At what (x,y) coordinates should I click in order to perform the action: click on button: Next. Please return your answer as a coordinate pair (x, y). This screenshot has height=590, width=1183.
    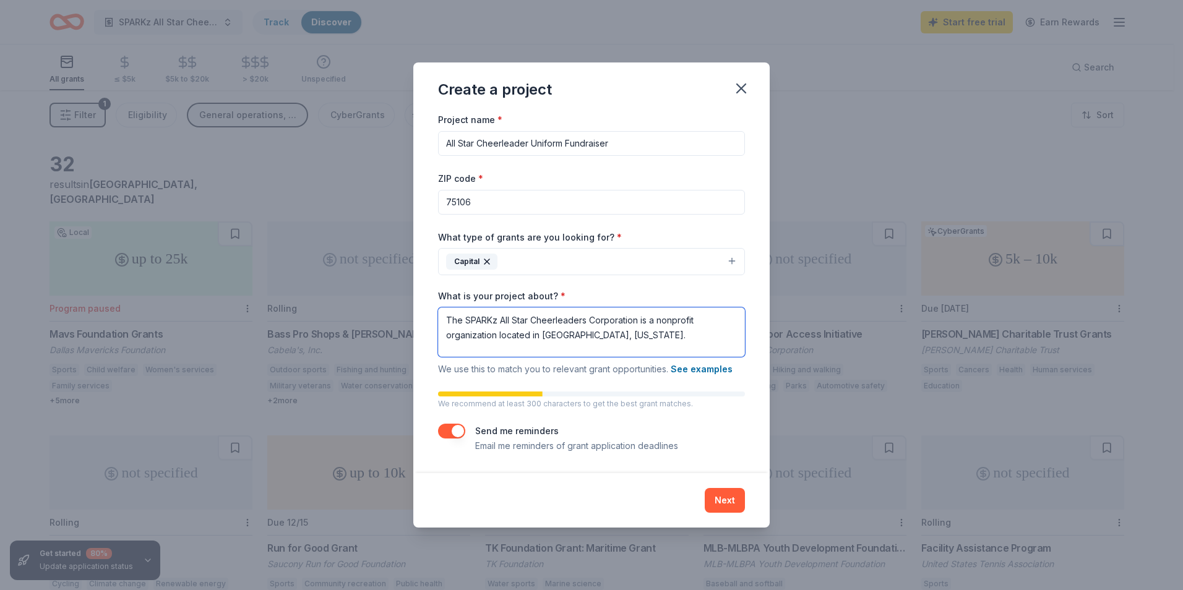
    Looking at the image, I should click on (725, 501).